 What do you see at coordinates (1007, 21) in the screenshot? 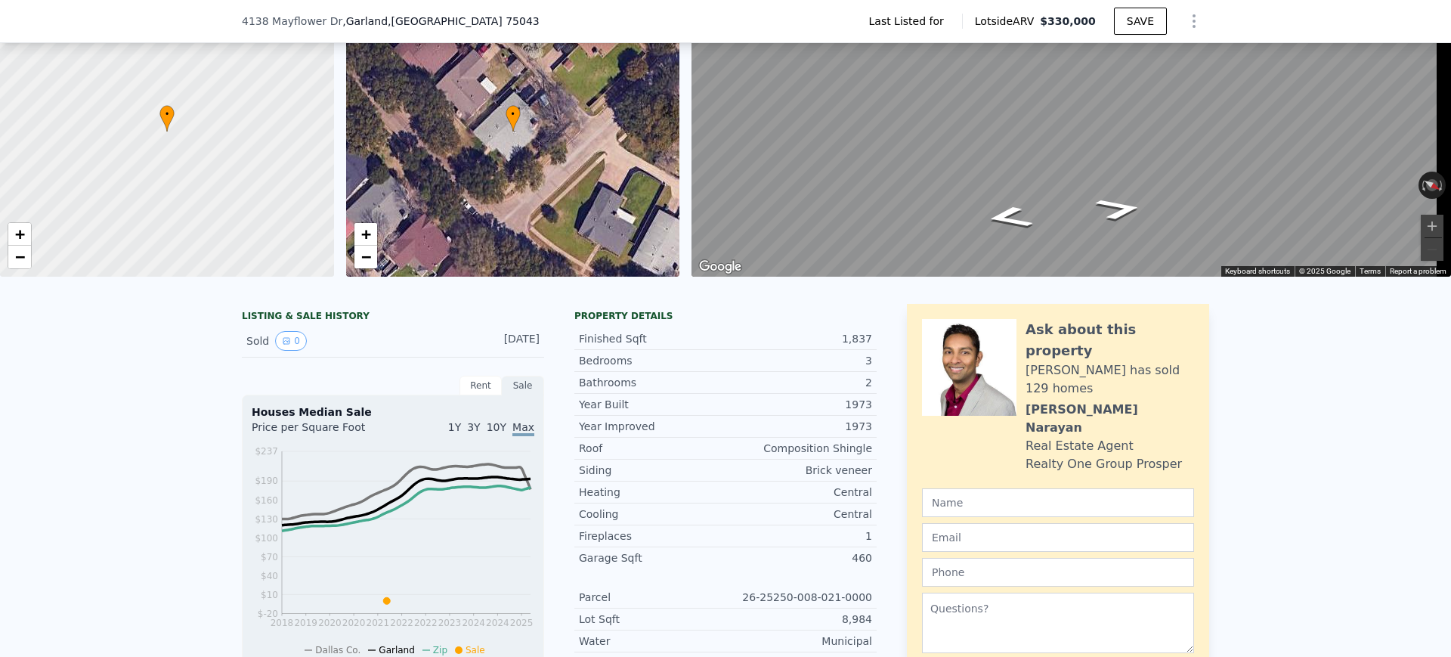
I see `span: Lotside ARV` at bounding box center [1007, 21].